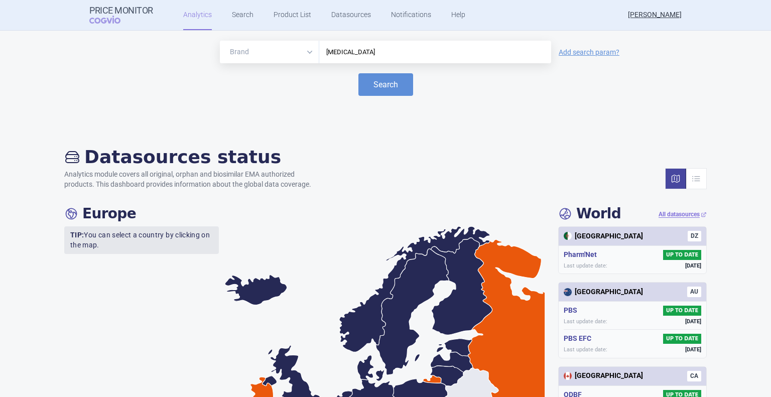 The width and height of the screenshot is (771, 397). Describe the element at coordinates (582, 255) in the screenshot. I see `h5: Pharm'Net` at that location.